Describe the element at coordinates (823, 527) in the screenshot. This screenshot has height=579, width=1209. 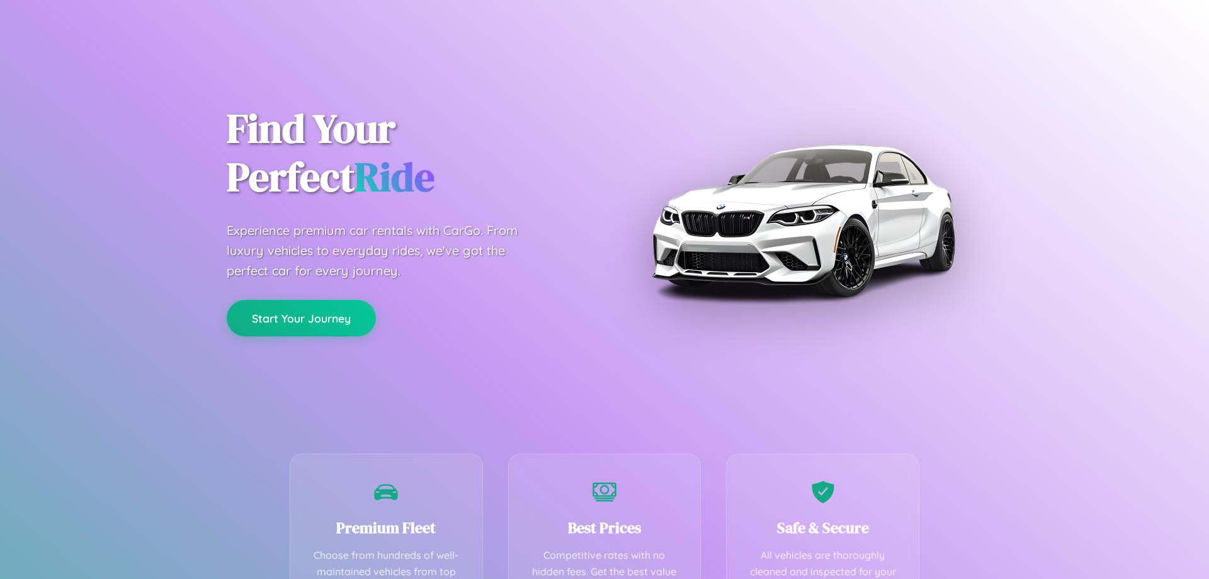
I see `h3: Safe & Secure` at that location.